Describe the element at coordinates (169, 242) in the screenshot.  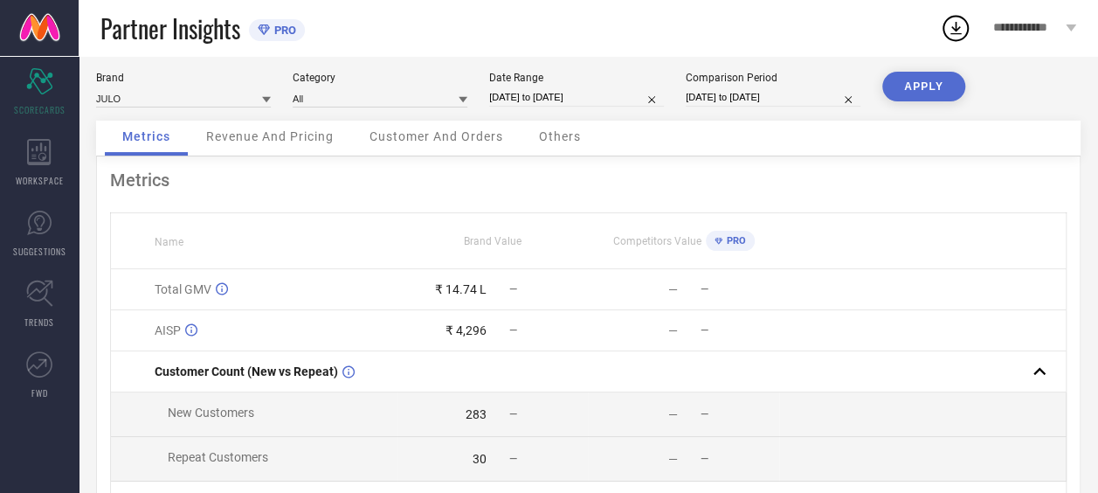
I see `span: Name` at that location.